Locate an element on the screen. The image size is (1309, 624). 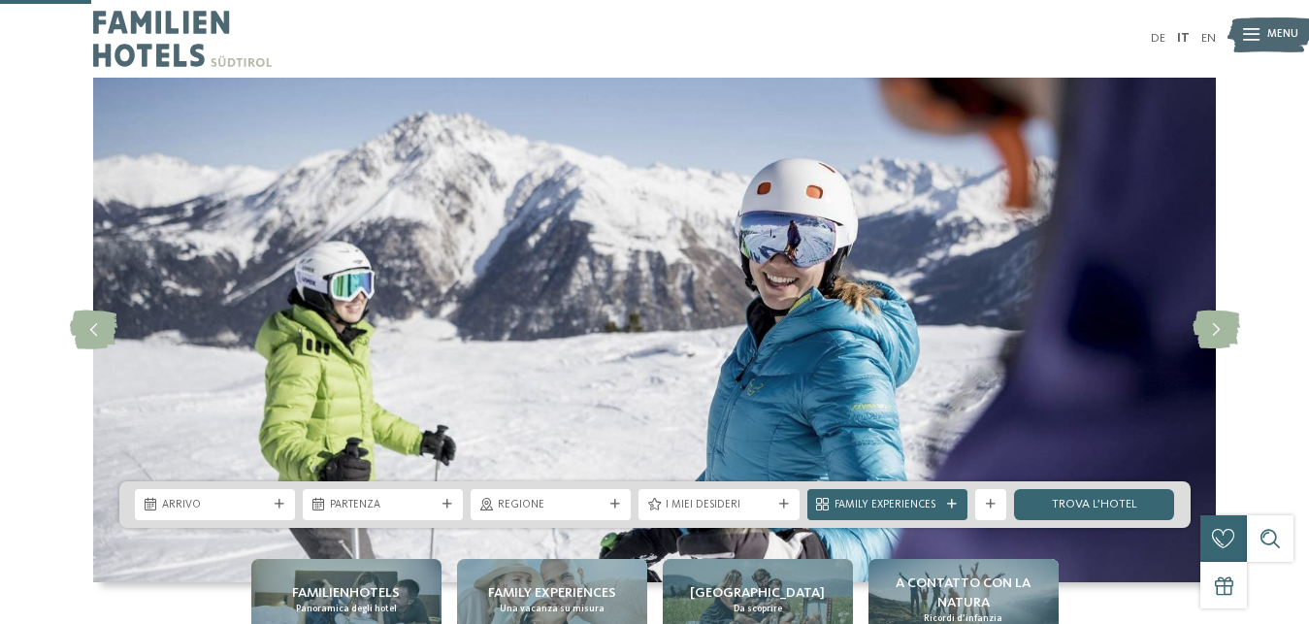
span: Da scoprire is located at coordinates (758, 608).